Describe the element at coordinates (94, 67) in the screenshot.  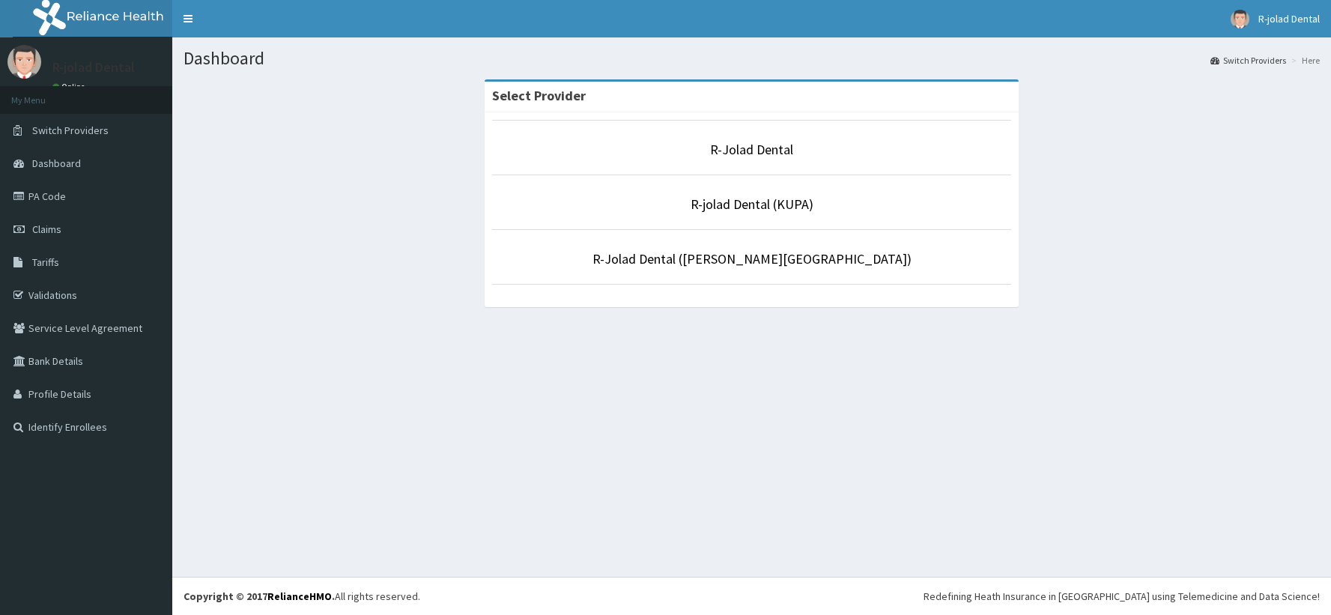
I see `p: R-jolad Dental` at that location.